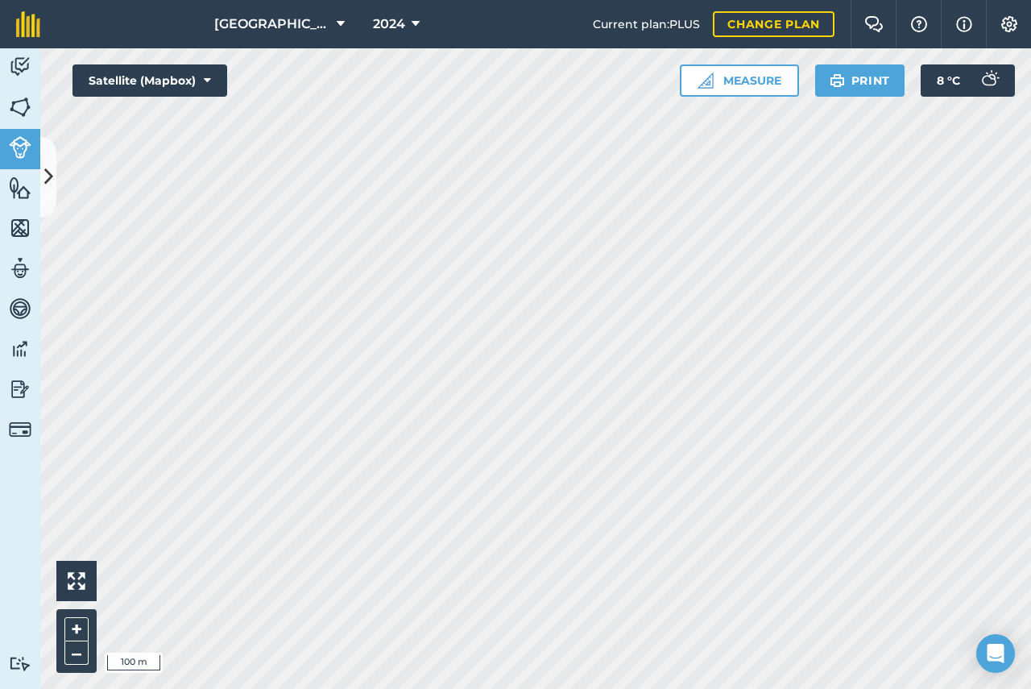 The image size is (1031, 689). What do you see at coordinates (150, 81) in the screenshot?
I see `button: Satellite (Mapbox)` at bounding box center [150, 81].